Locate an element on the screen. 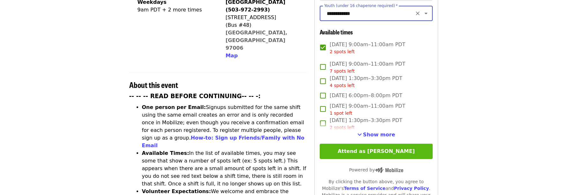 This screenshot has width=567, height=195. span: 7 spots left is located at coordinates (342, 71).